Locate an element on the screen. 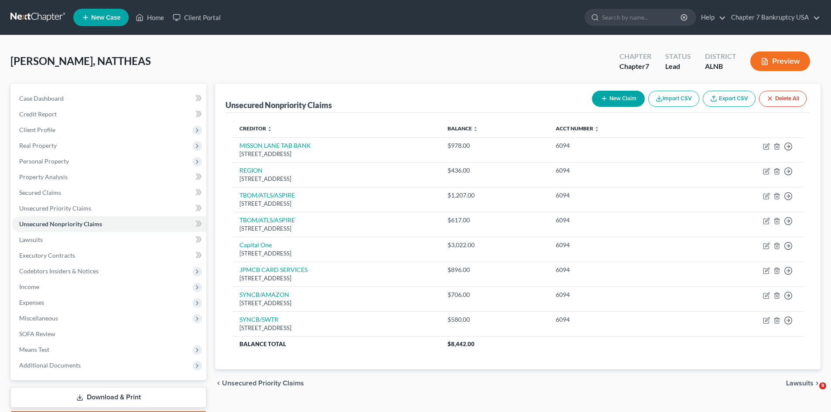 The image size is (831, 412). th: Balance Total is located at coordinates (336, 344).